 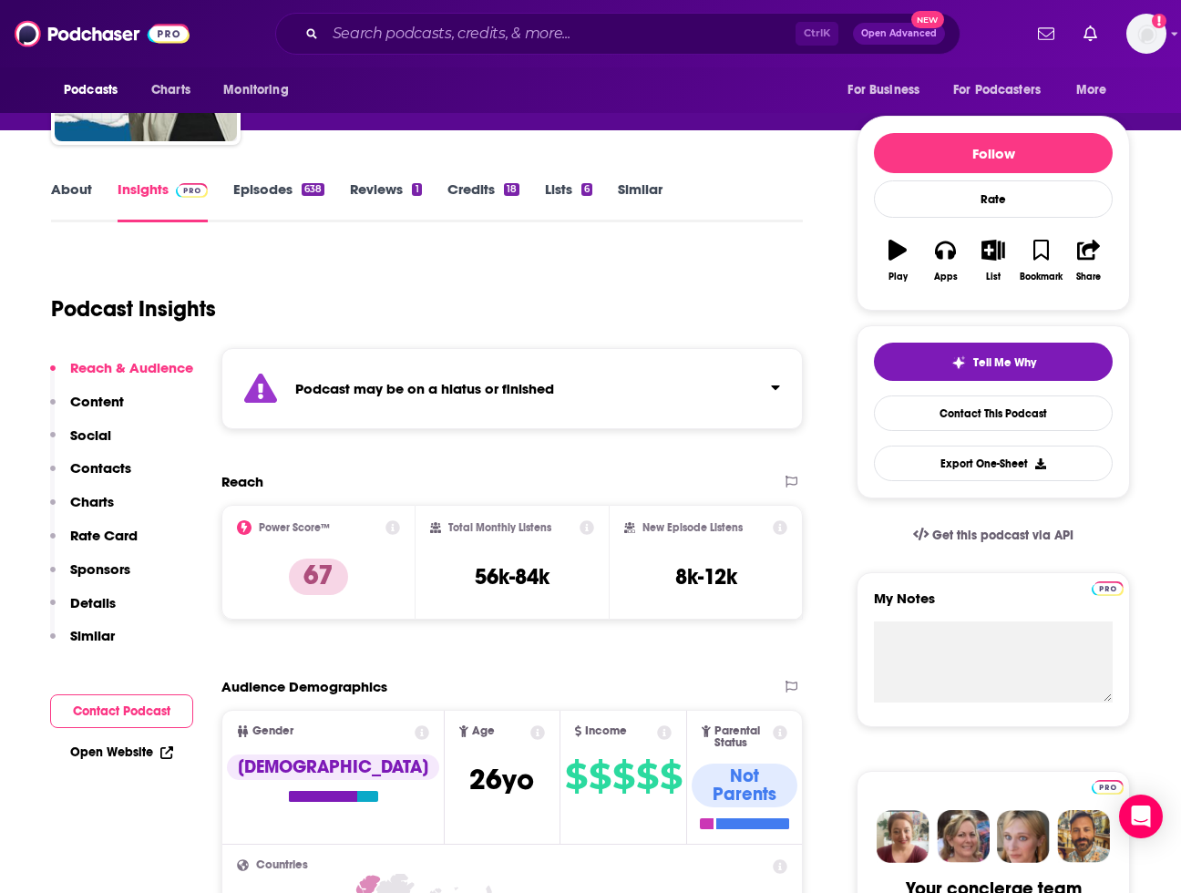 What do you see at coordinates (133, 309) in the screenshot?
I see `h1: Podcast Insights` at bounding box center [133, 309].